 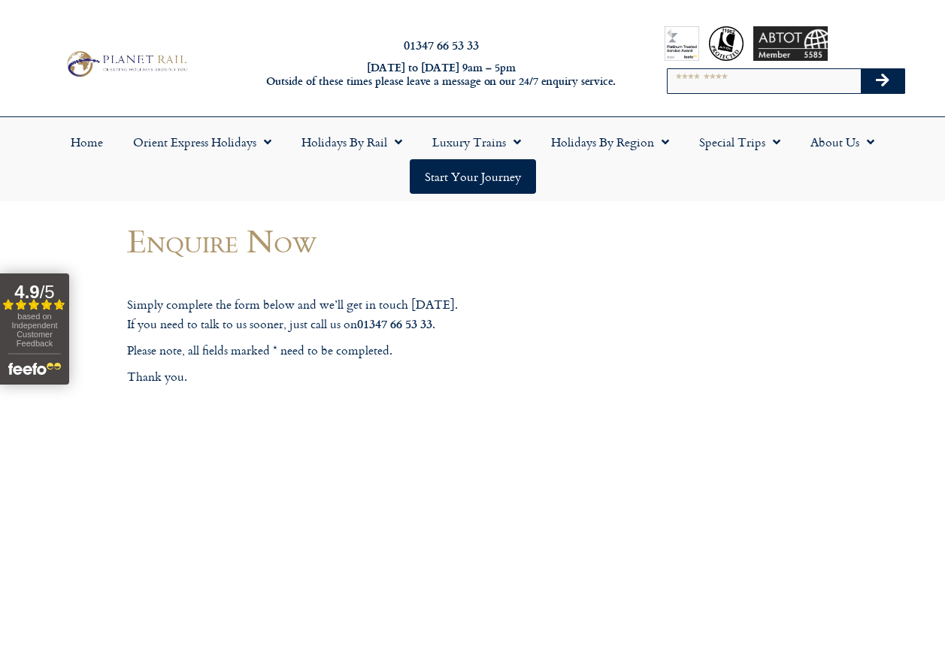 What do you see at coordinates (610, 142) in the screenshot?
I see `a: Holidays by Region` at bounding box center [610, 142].